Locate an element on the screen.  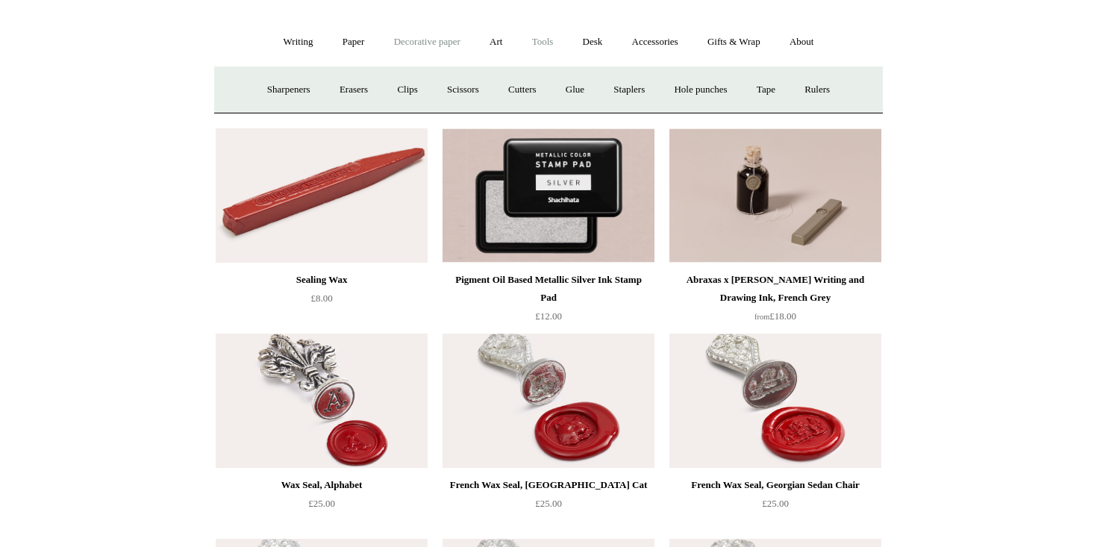
a: Sealing Wax Sealing Wax is located at coordinates (322, 195).